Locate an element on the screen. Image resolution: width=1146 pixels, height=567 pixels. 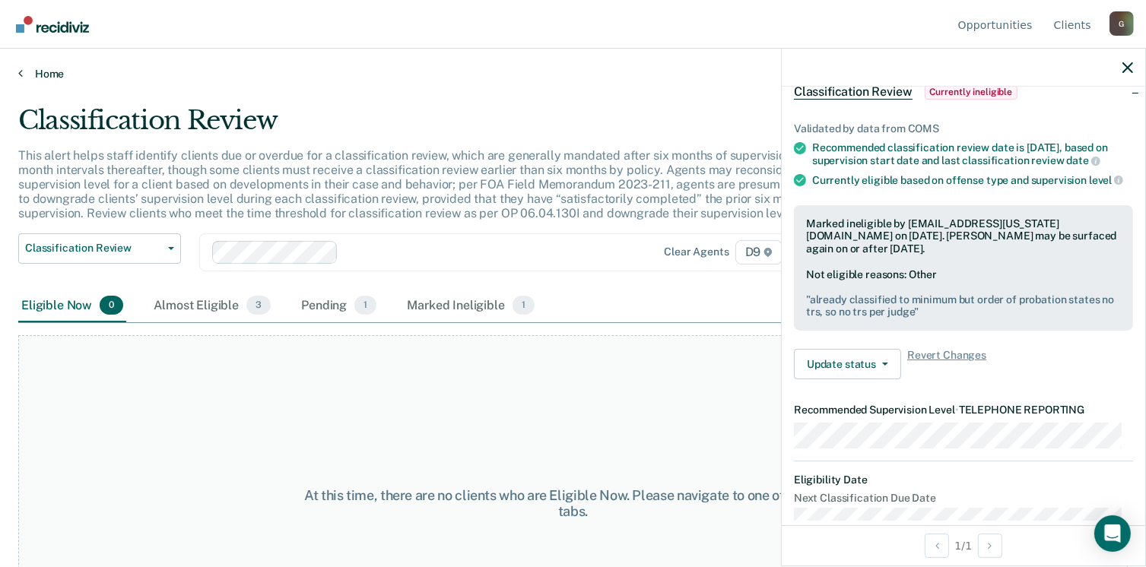
div: Not eligible reasons: Other is located at coordinates (963, 293).